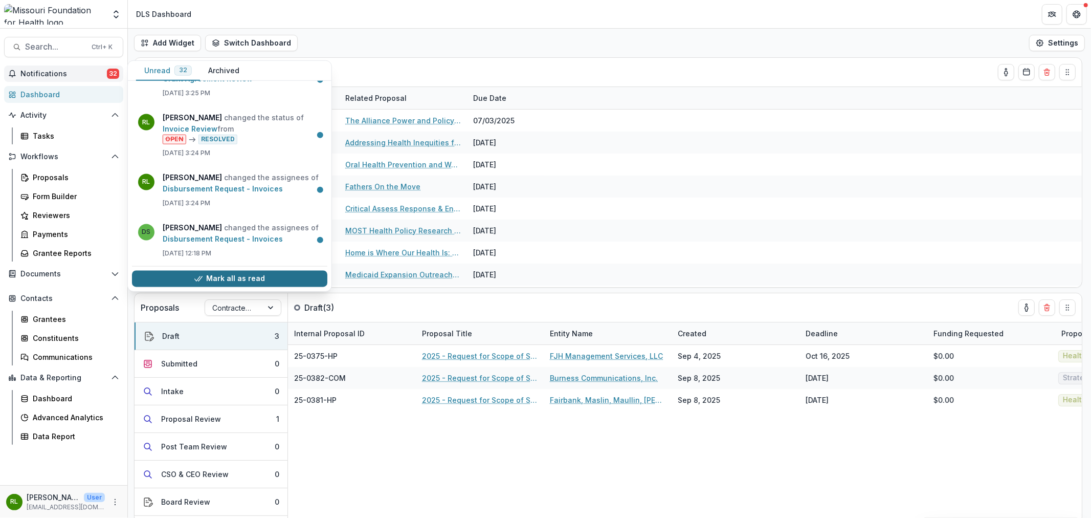 The image size is (1091, 518). Describe the element at coordinates (195, 474) in the screenshot. I see `div: CSO & CEO Review` at that location.